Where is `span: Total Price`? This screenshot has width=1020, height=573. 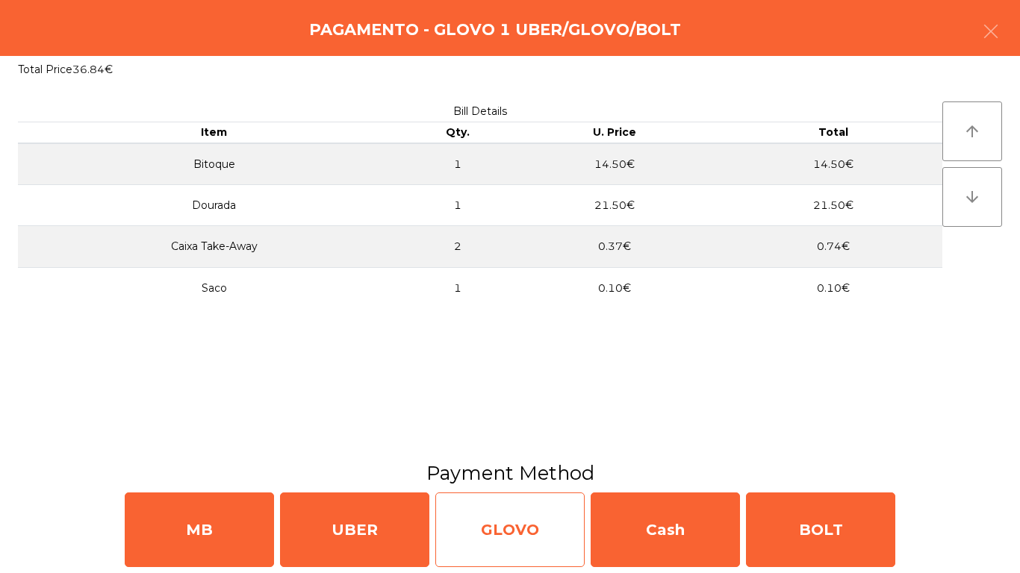
span: Total Price is located at coordinates (45, 69).